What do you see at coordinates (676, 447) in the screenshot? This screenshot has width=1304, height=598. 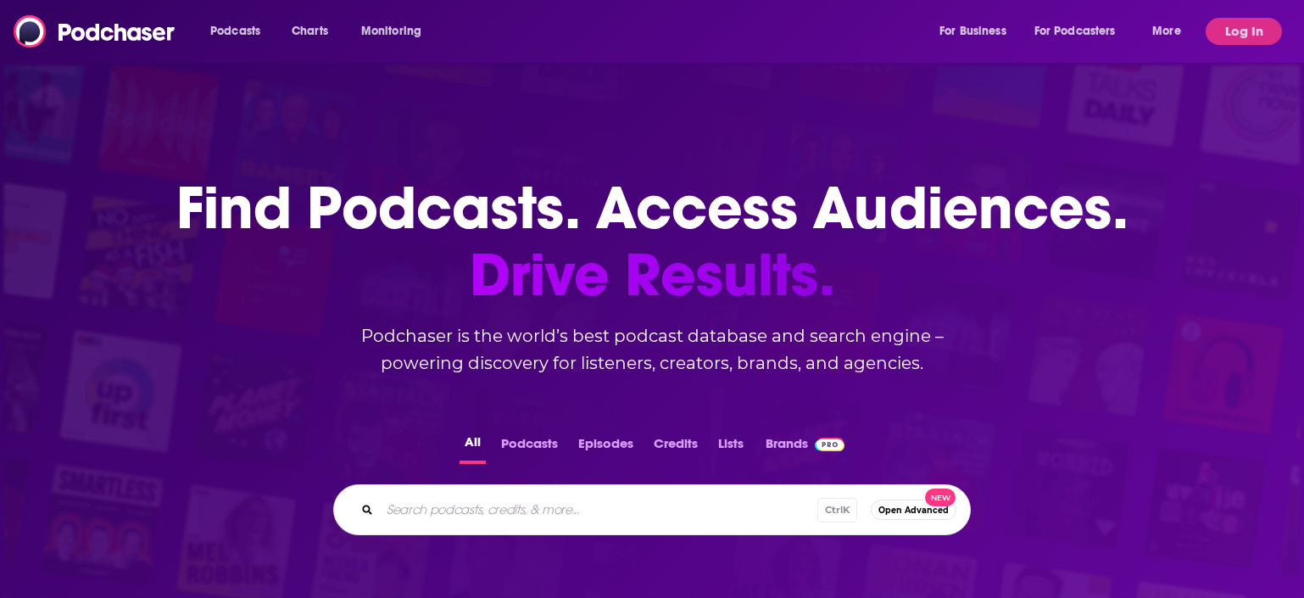 I see `button: Credits` at bounding box center [676, 447].